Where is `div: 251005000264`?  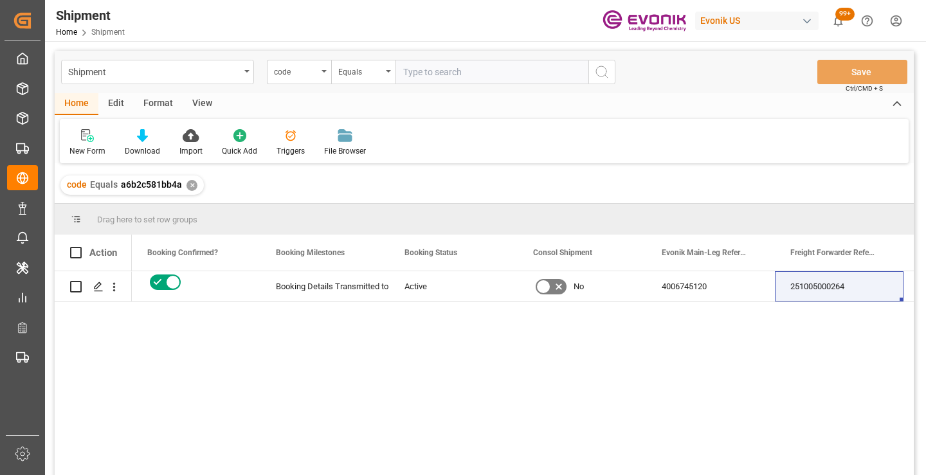 div: 251005000264 is located at coordinates (839, 286).